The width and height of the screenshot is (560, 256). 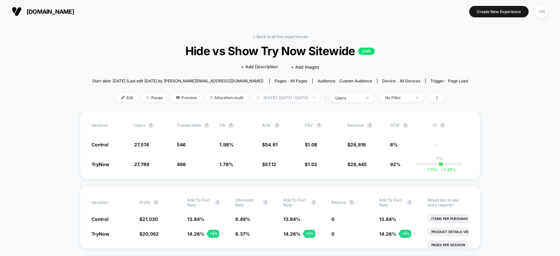 What do you see at coordinates (408, 125) in the screenshot?
I see `span: OTW` at bounding box center [408, 125].